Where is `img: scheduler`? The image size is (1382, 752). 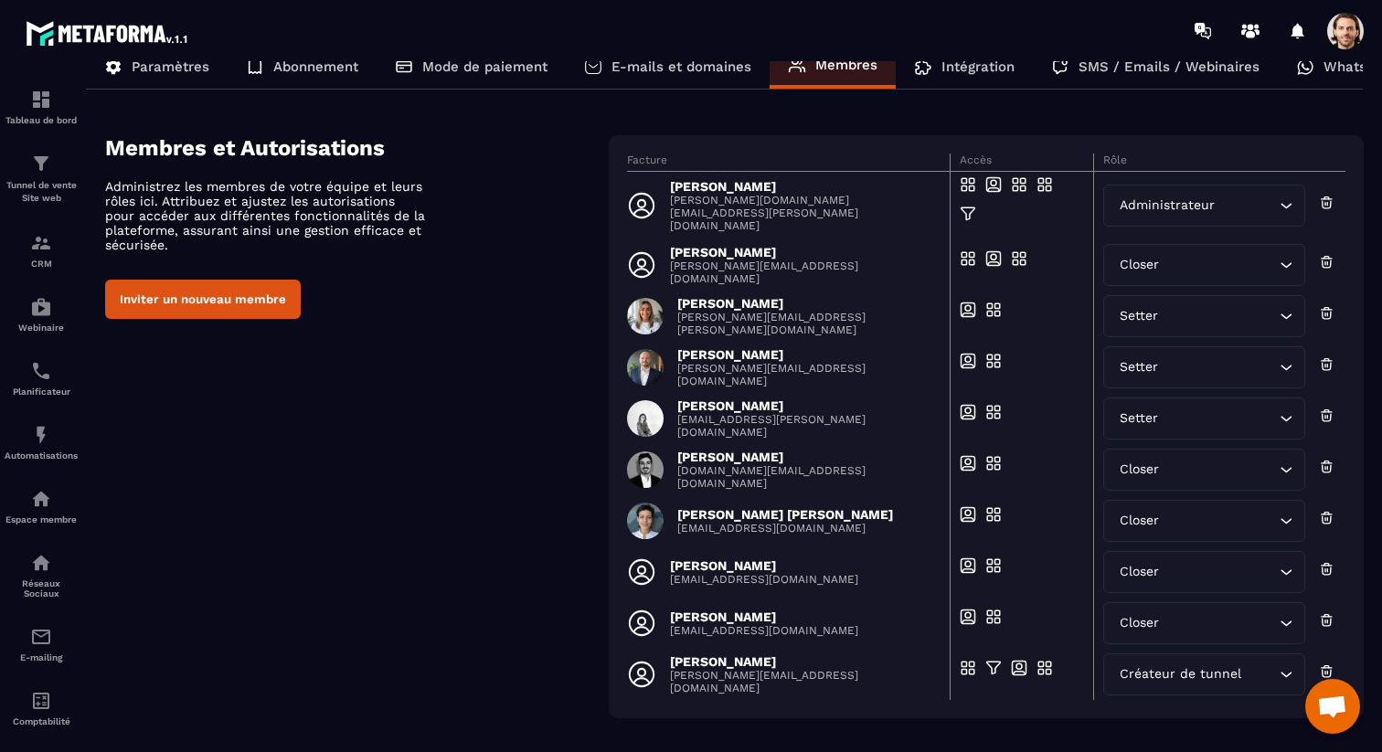
img: scheduler is located at coordinates (41, 371).